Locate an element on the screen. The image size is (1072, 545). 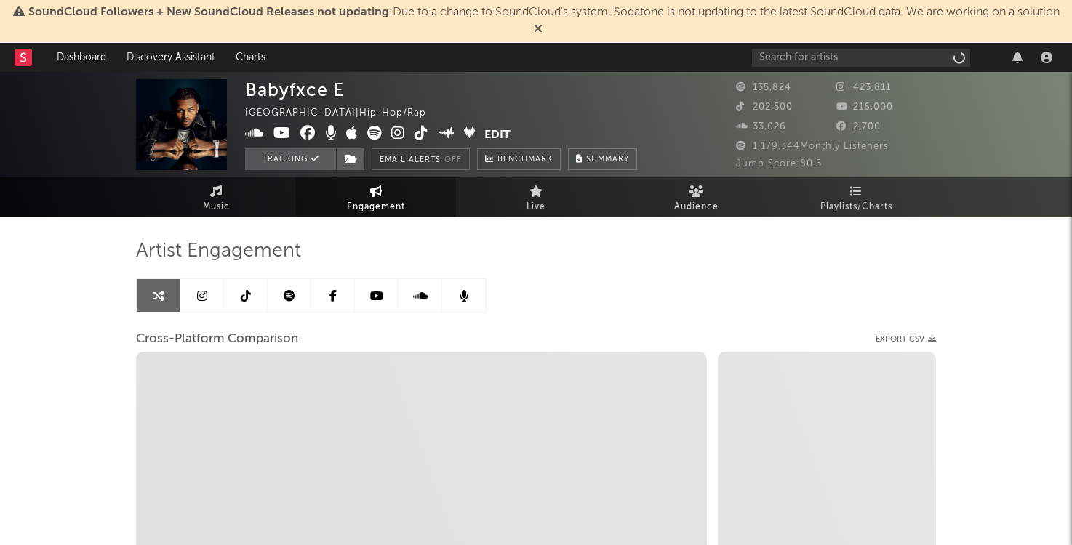
span: Dismiss is located at coordinates (538, 30).